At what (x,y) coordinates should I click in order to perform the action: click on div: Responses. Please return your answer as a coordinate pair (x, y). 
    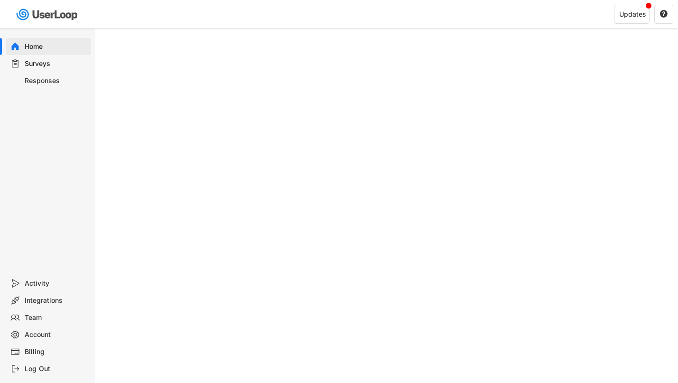
    Looking at the image, I should click on (56, 81).